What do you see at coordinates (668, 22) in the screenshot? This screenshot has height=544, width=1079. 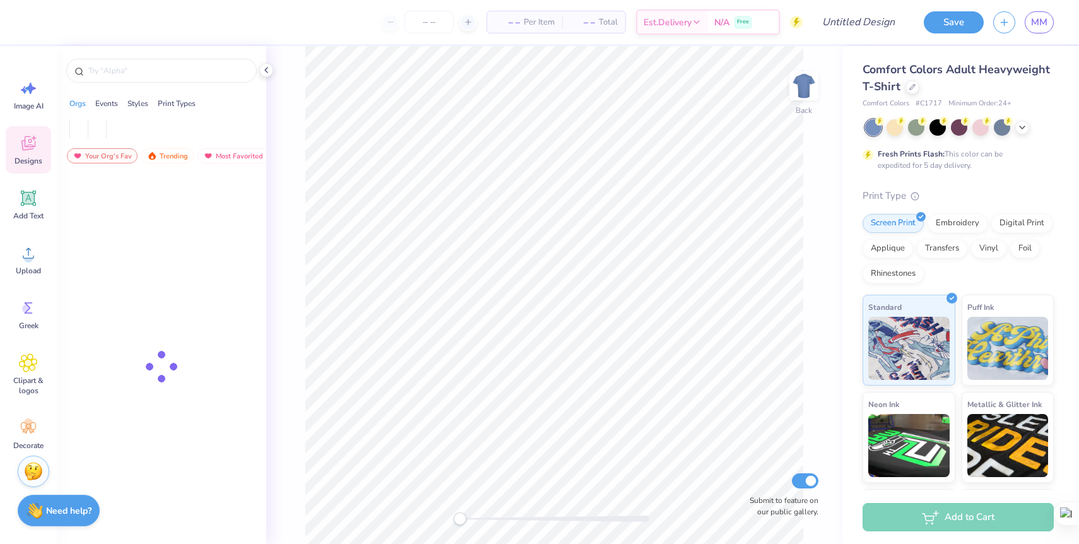 I see `span: Est. Delivery` at bounding box center [668, 22].